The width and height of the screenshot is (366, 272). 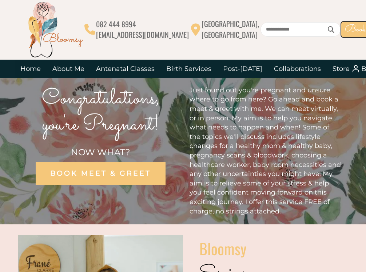 I want to click on a: Antenatal Classes, so click(x=125, y=69).